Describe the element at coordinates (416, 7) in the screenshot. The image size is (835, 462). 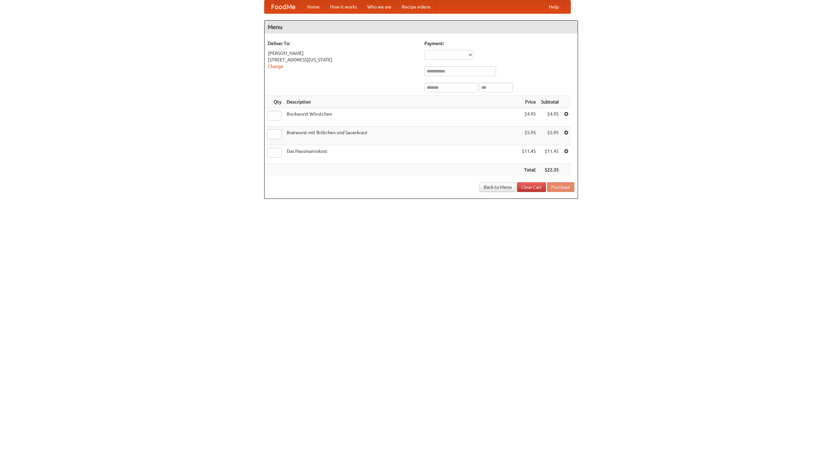
I see `a: Recipe videos` at that location.